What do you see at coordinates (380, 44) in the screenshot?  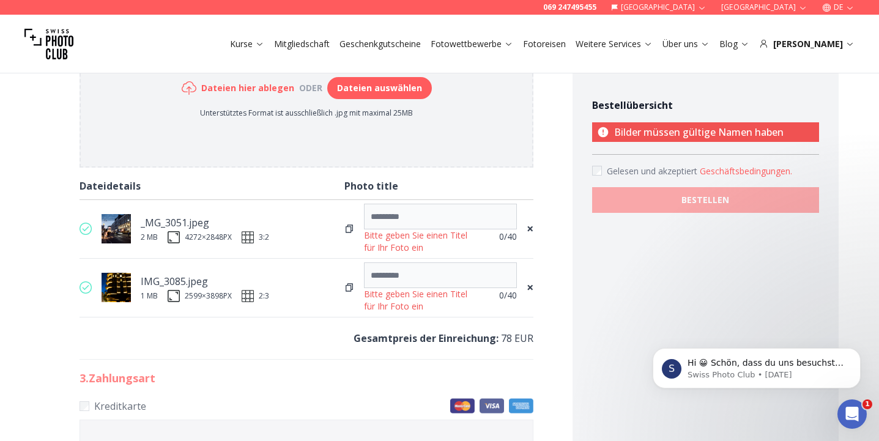 I see `a: Geschenkgutscheine` at bounding box center [380, 44].